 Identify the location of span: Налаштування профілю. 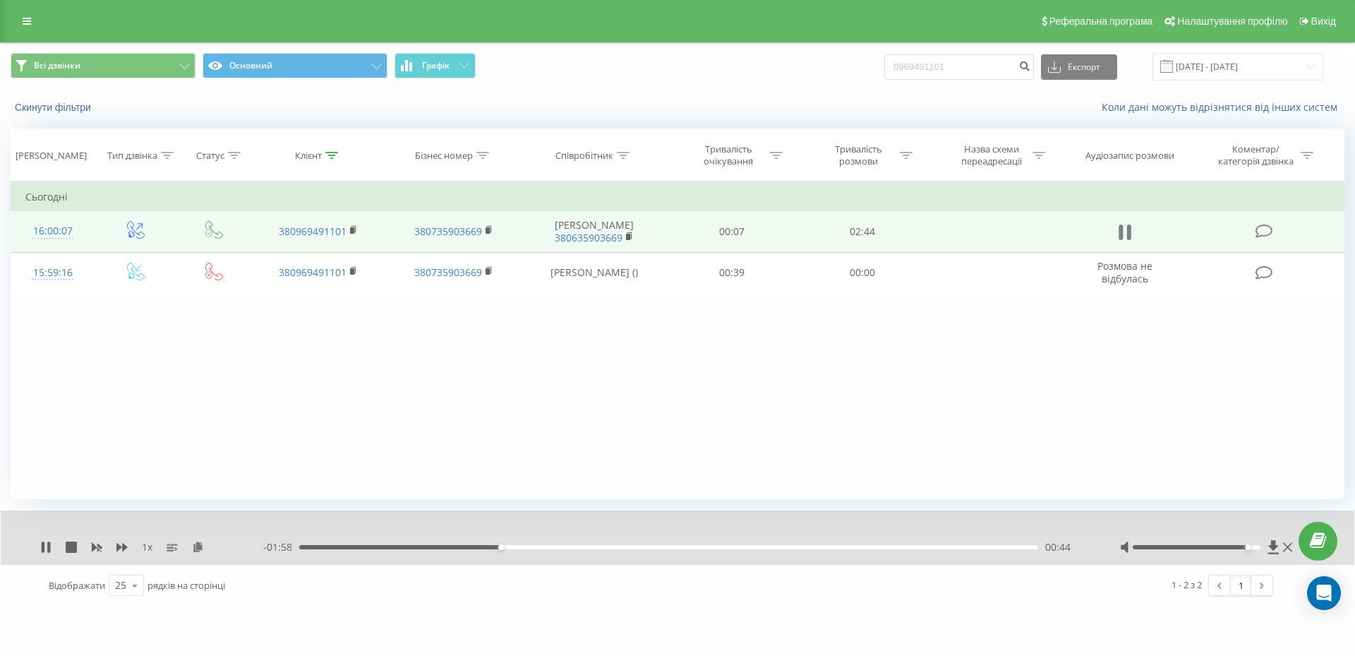
(1232, 21).